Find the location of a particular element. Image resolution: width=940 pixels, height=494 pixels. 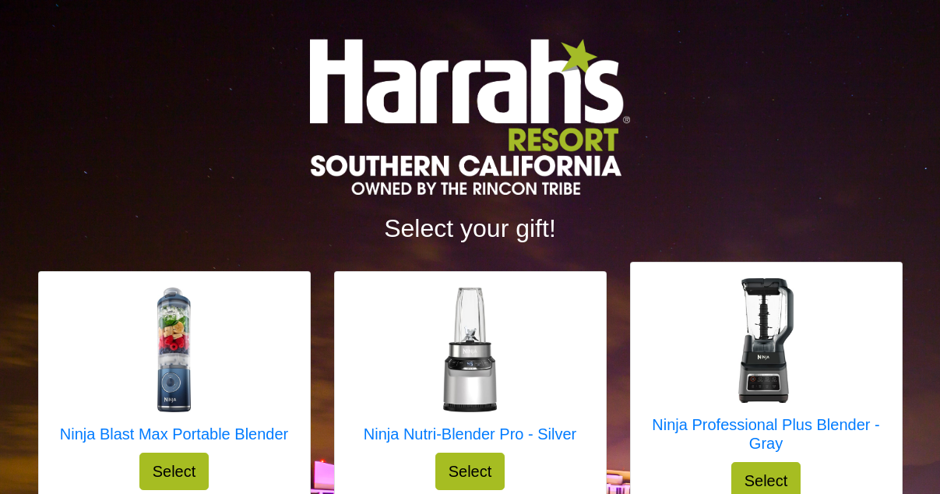

img: Ninja Nutri-Blender Pro - Silver is located at coordinates (469, 350).